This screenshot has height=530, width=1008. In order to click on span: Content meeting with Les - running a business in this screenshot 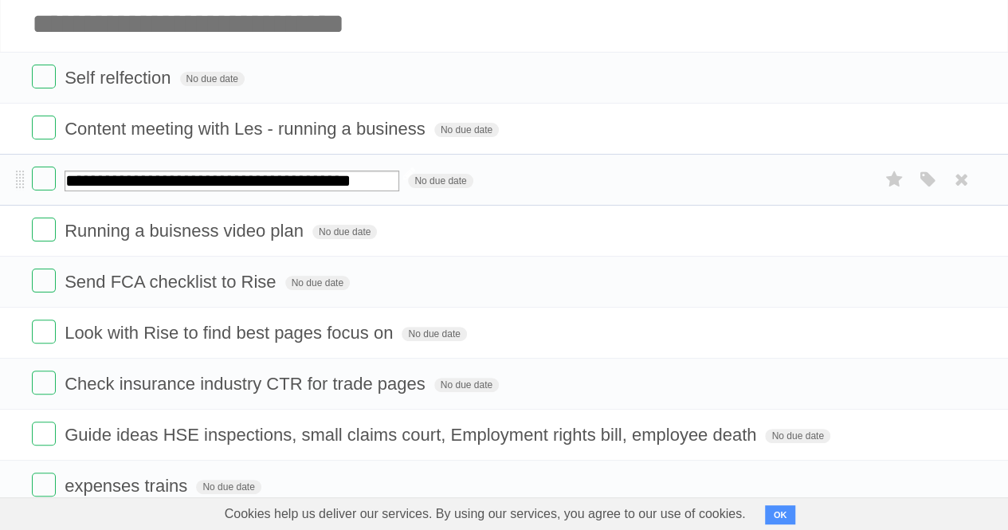, I will do `click(246, 128)`.